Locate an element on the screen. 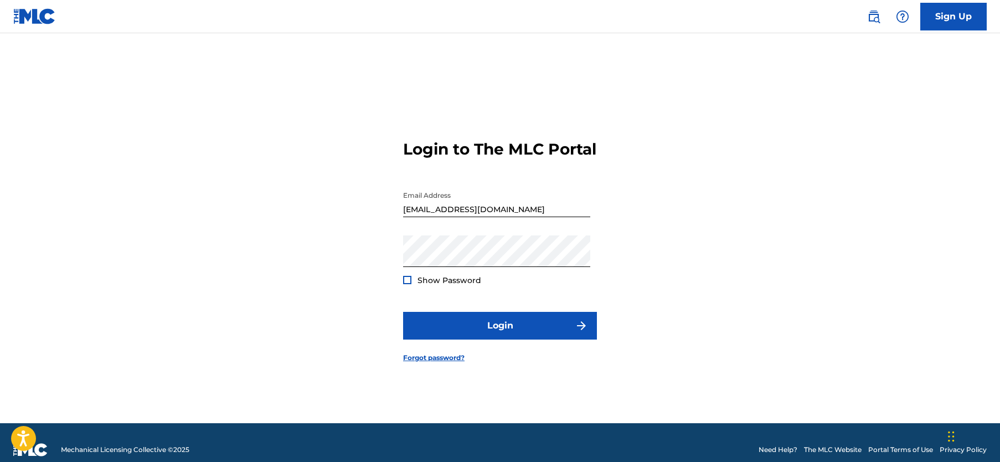  img: logo is located at coordinates (30, 450).